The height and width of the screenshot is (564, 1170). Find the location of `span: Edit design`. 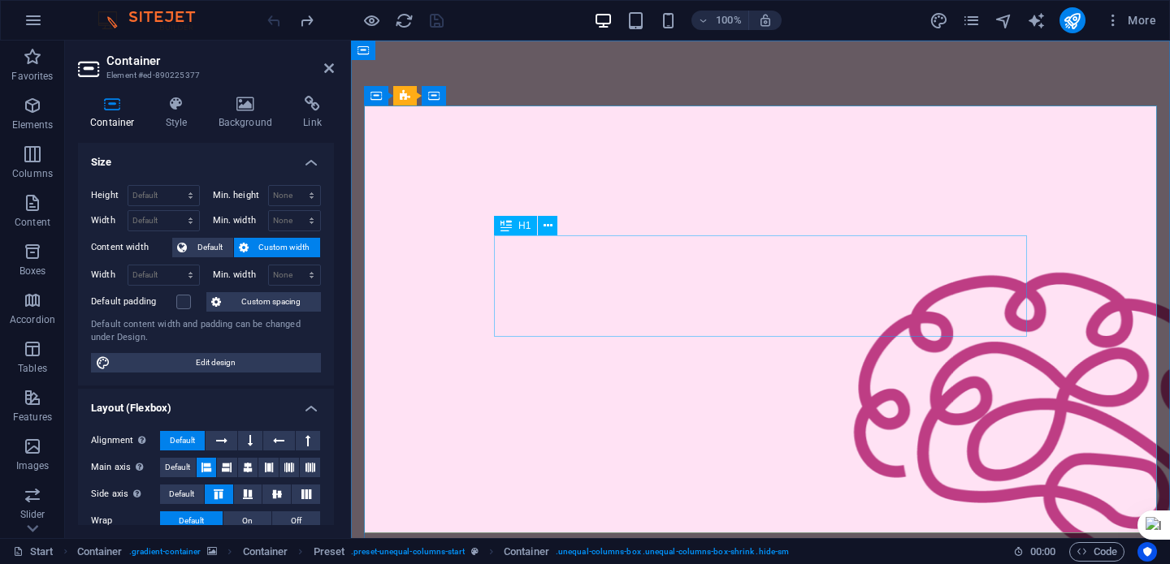

span: Edit design is located at coordinates (215, 363).